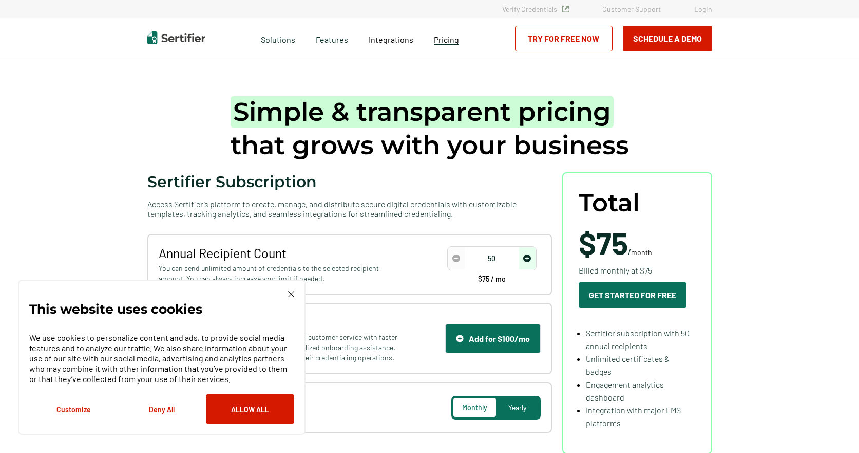 The image size is (859, 453). I want to click on a: Try for Free Now, so click(564, 39).